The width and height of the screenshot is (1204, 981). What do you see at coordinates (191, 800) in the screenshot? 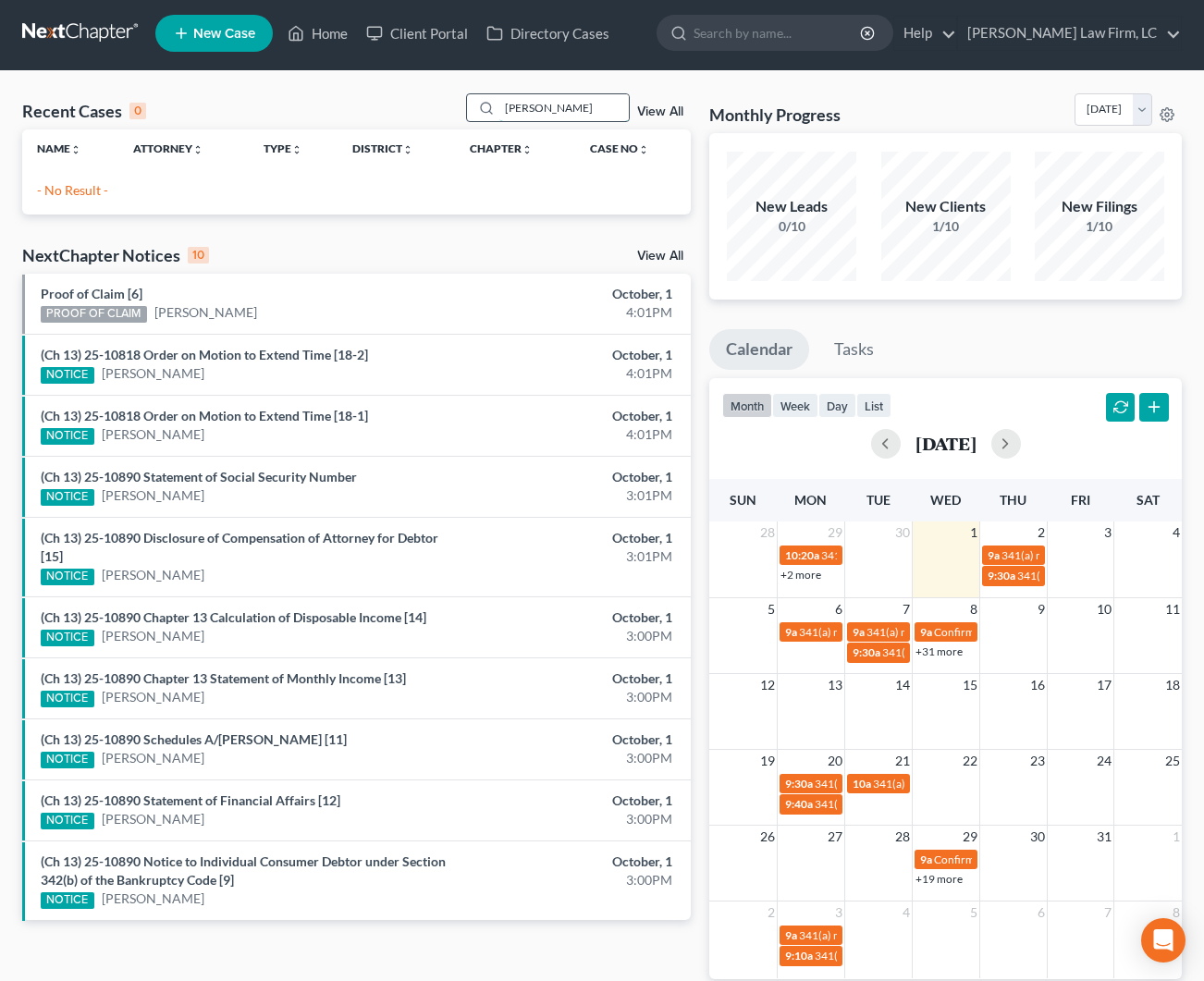
I see `a: (Ch 13) 25-10890 Statement of Financial Affairs [12]` at bounding box center [191, 800].